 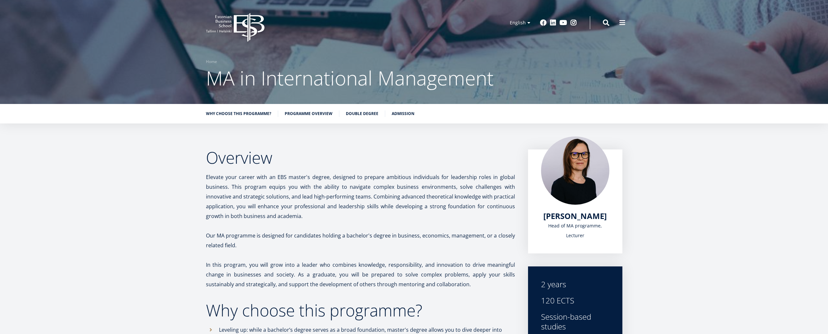 I want to click on img: Piret Masso, so click(x=575, y=171).